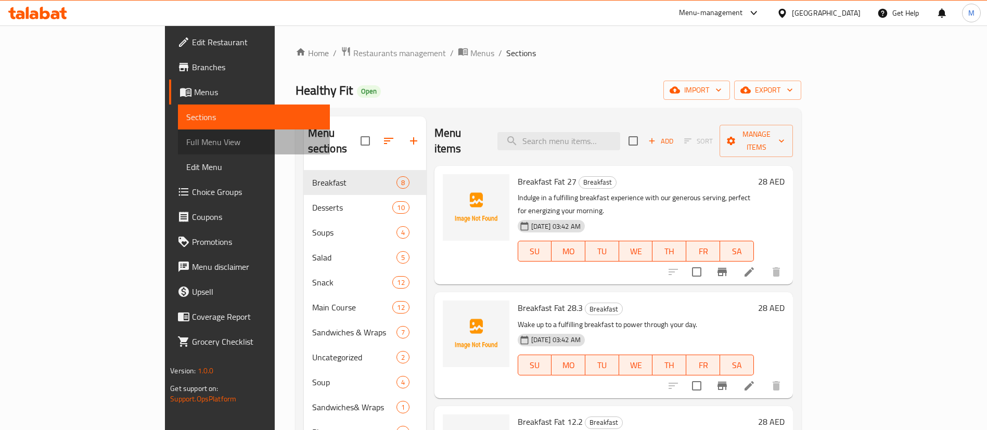  What do you see at coordinates (369, 91) in the screenshot?
I see `span: Open` at bounding box center [369, 91].